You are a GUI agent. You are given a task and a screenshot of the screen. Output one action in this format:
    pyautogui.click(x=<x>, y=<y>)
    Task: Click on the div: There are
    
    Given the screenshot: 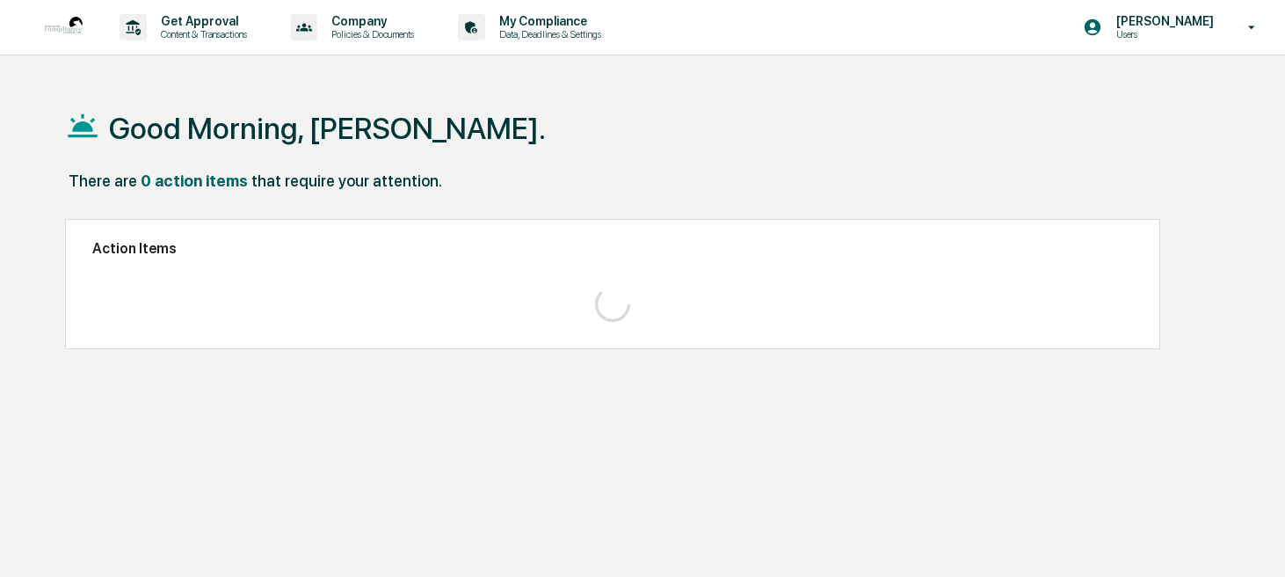 What is the action you would take?
    pyautogui.click(x=103, y=180)
    